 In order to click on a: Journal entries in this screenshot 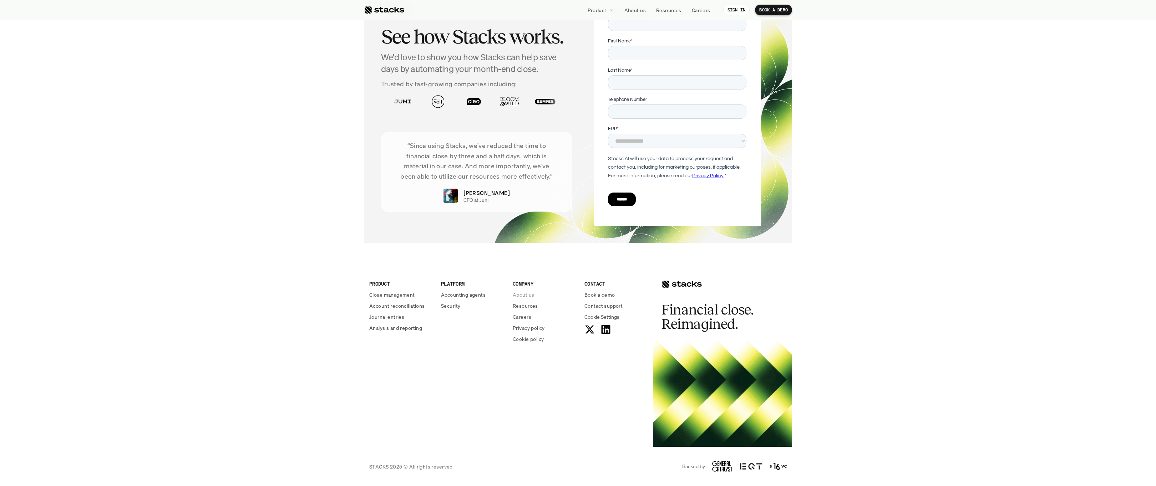, I will do `click(401, 317)`.